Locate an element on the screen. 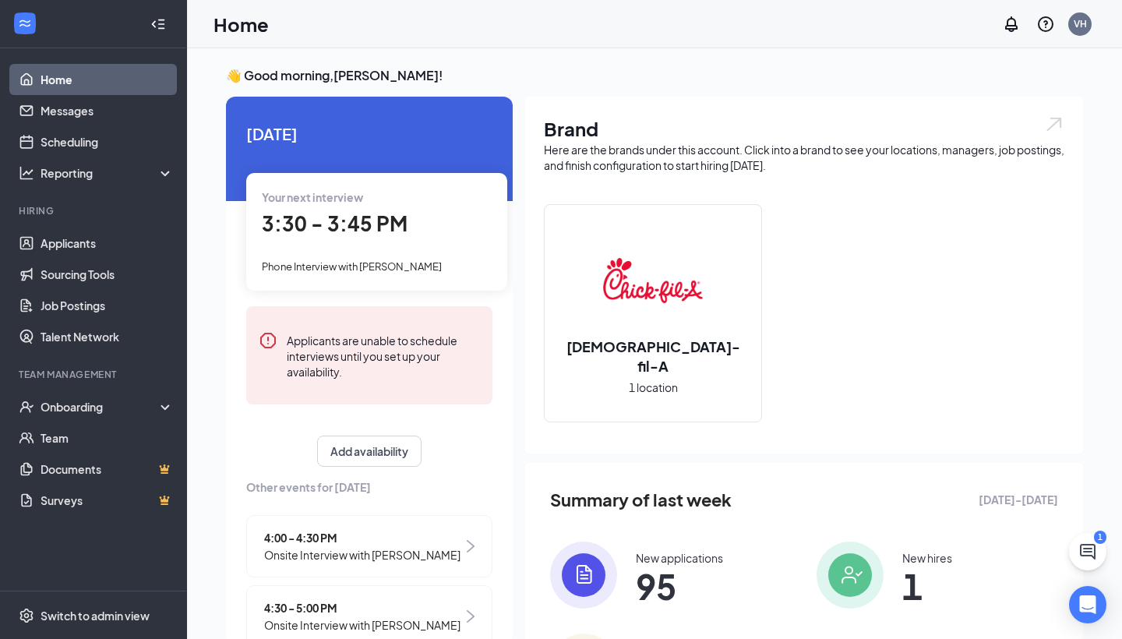 The image size is (1122, 639). svg: ChatActive is located at coordinates (1088, 552).